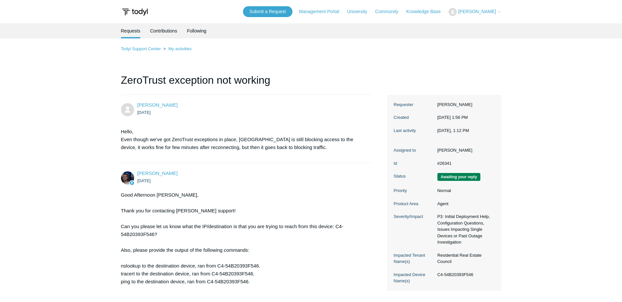 This screenshot has height=302, width=622. I want to click on dd: #26341, so click(465, 163).